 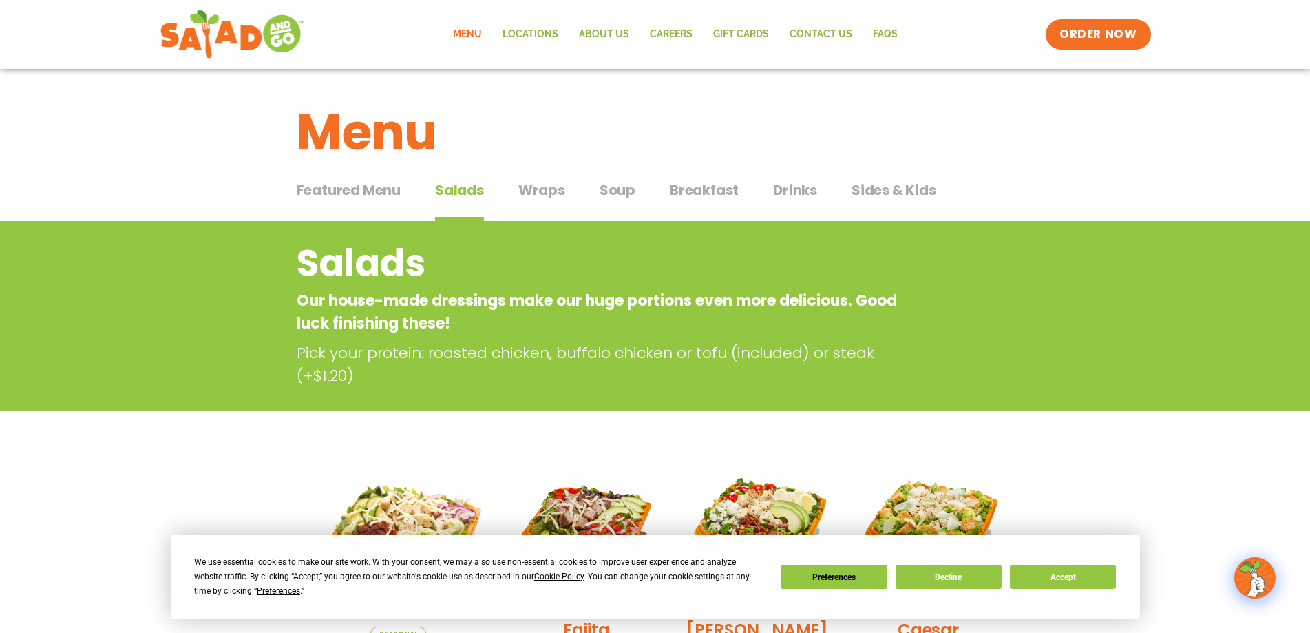 What do you see at coordinates (795, 190) in the screenshot?
I see `span: Drinks` at bounding box center [795, 190].